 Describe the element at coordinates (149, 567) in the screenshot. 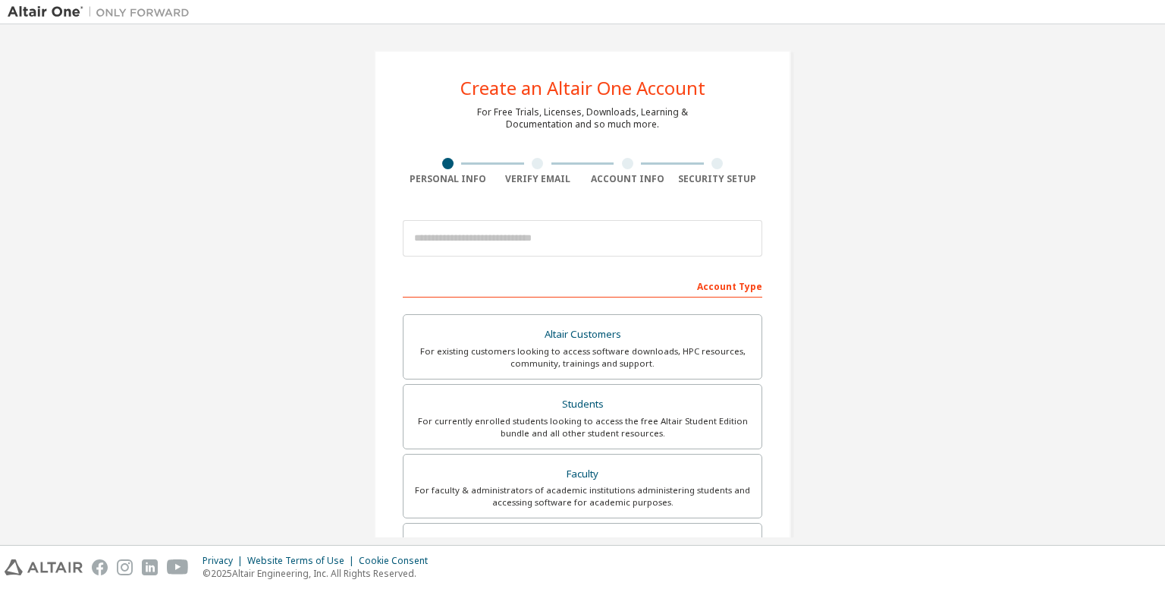

I see `img: linkedin.svg` at that location.